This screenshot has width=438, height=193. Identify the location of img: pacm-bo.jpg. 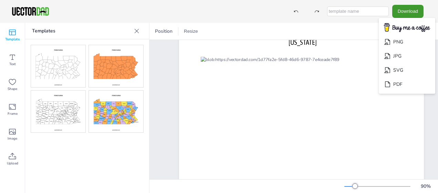
(58, 66).